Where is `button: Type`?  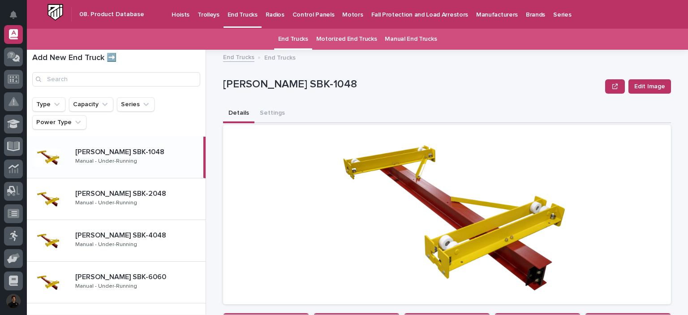 button: Type is located at coordinates (49, 104).